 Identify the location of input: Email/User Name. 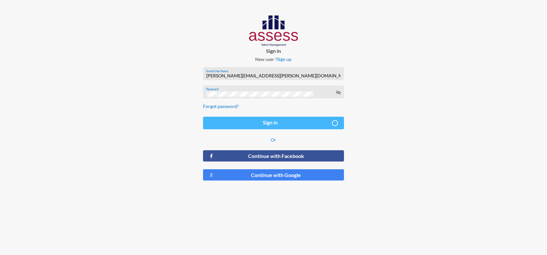
(274, 76).